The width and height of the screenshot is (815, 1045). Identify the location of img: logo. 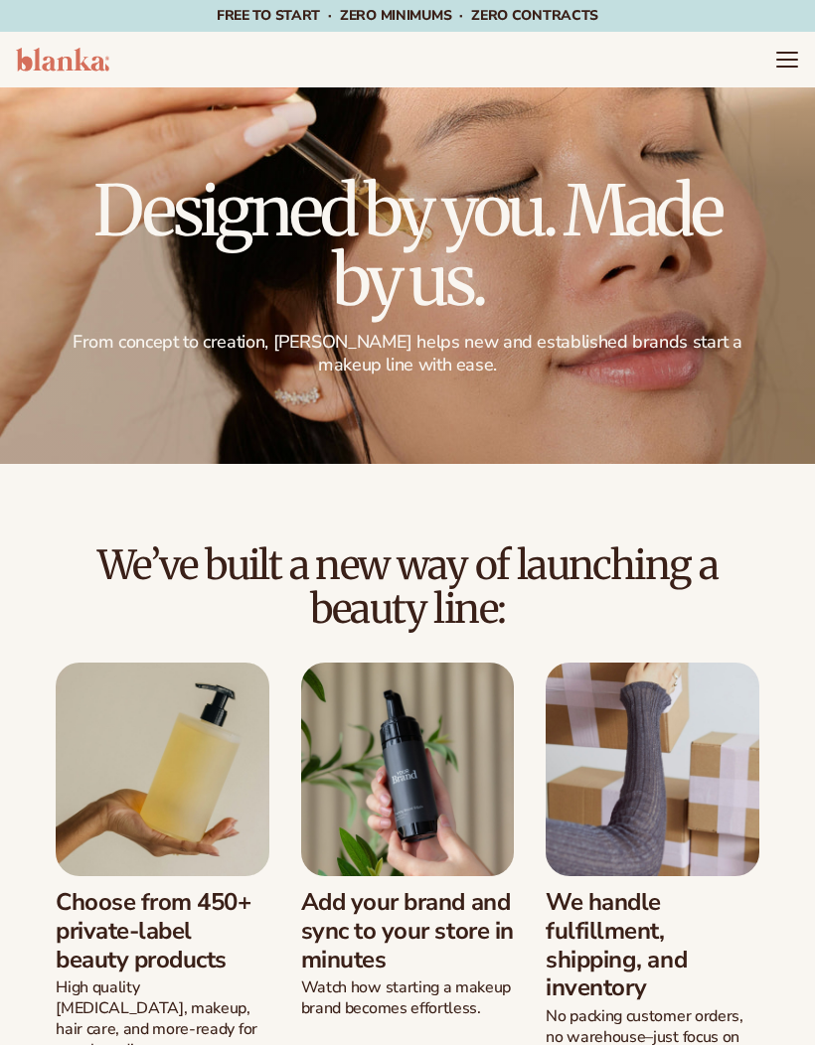
(63, 60).